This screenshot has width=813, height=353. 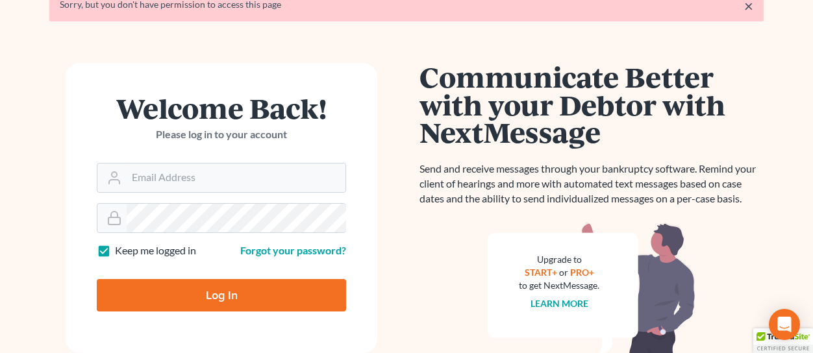 What do you see at coordinates (592, 105) in the screenshot?
I see `h1: Communicate Better with your Debtor with NextMessage` at bounding box center [592, 105].